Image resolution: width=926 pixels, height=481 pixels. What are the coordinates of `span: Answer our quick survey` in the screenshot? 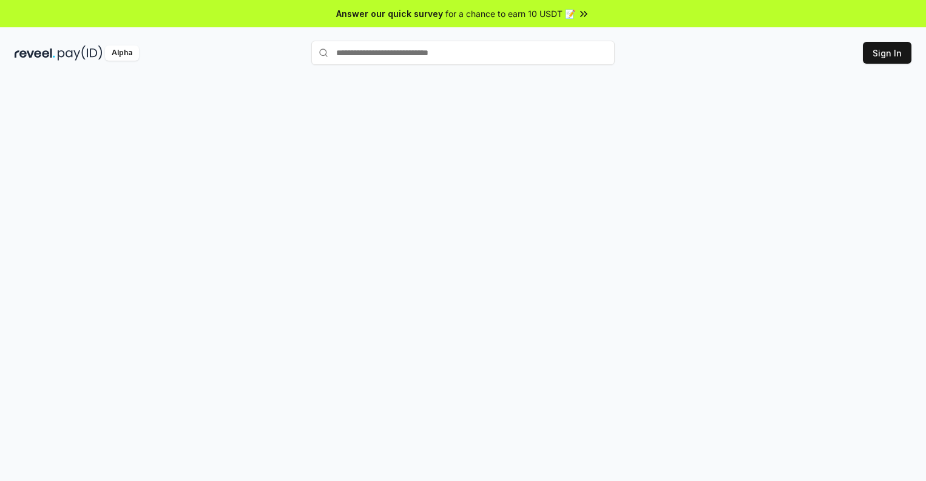 It's located at (389, 13).